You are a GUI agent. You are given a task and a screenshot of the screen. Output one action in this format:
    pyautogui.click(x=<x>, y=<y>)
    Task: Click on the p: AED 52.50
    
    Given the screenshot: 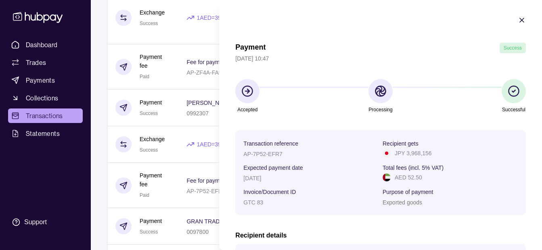 What is the action you would take?
    pyautogui.click(x=408, y=178)
    